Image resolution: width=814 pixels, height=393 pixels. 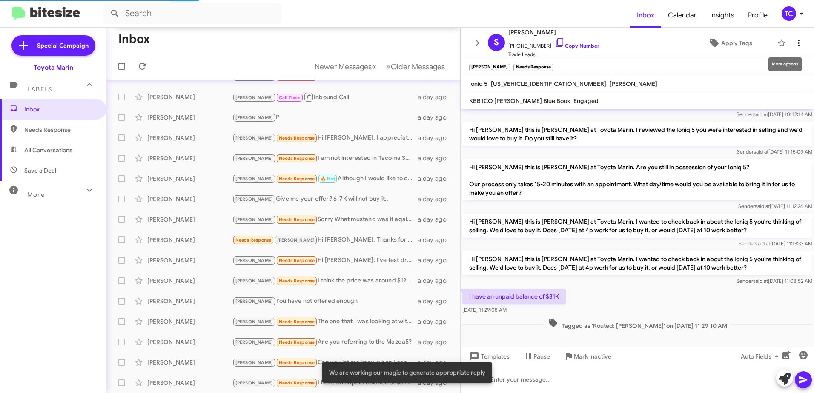 I want to click on div: Give me your offer? 6-7K will not buy it.., so click(x=325, y=199).